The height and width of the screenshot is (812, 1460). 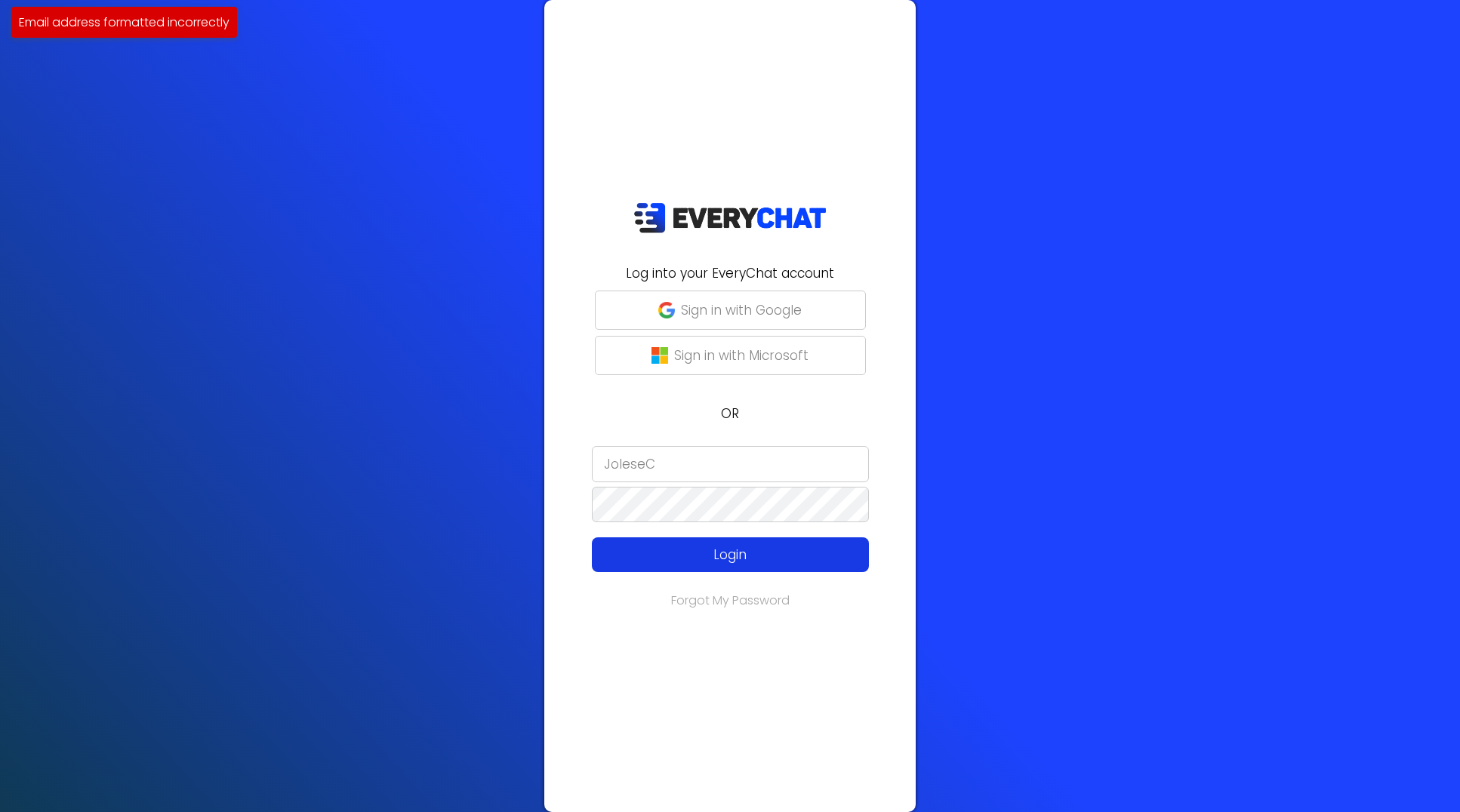 What do you see at coordinates (730, 413) in the screenshot?
I see `p: OR` at bounding box center [730, 413].